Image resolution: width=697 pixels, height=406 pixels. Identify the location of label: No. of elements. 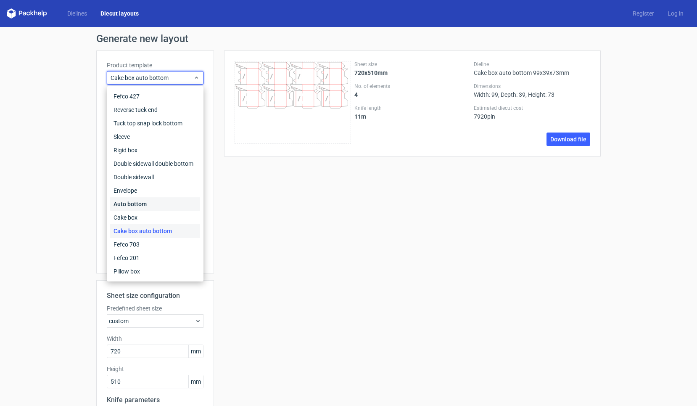
(412, 86).